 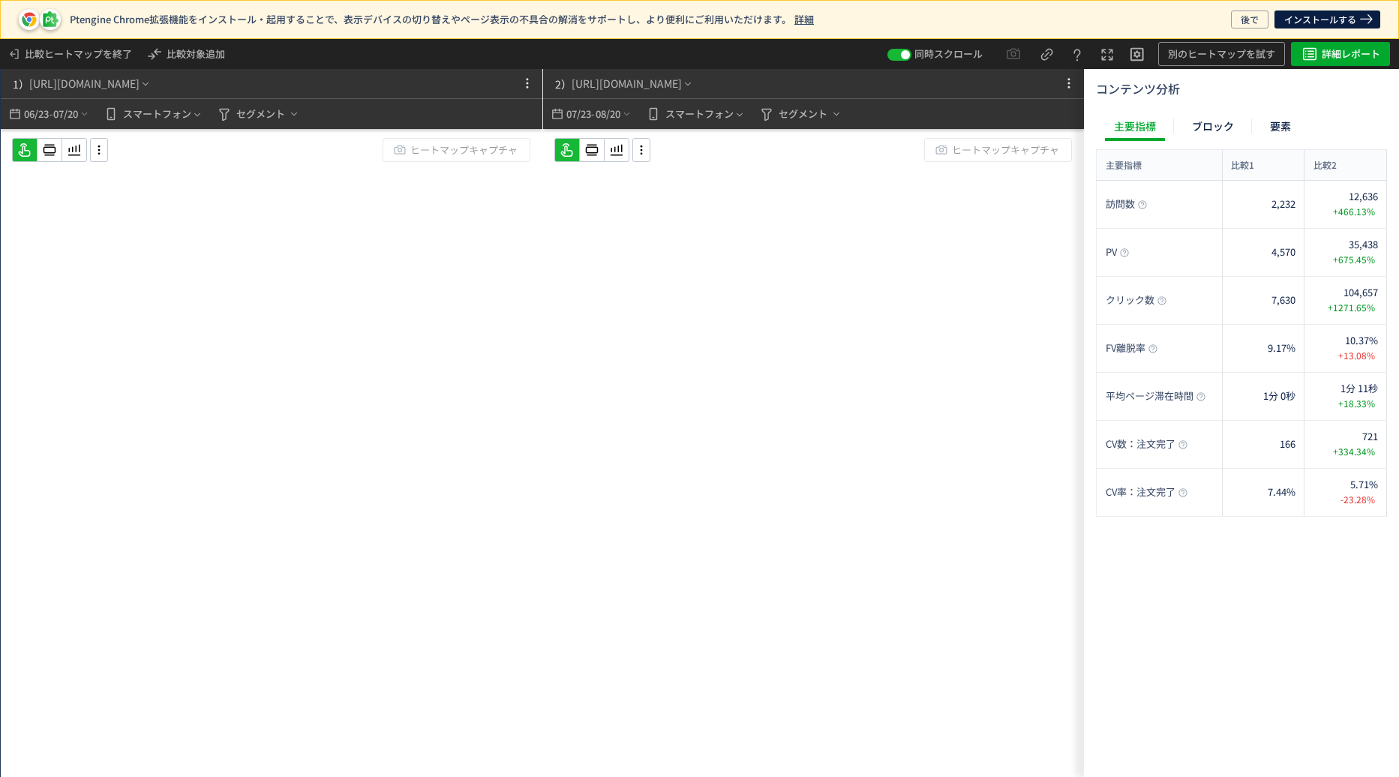 What do you see at coordinates (29, 20) in the screenshot?
I see `img: pt-icon-chrome.svg` at bounding box center [29, 20].